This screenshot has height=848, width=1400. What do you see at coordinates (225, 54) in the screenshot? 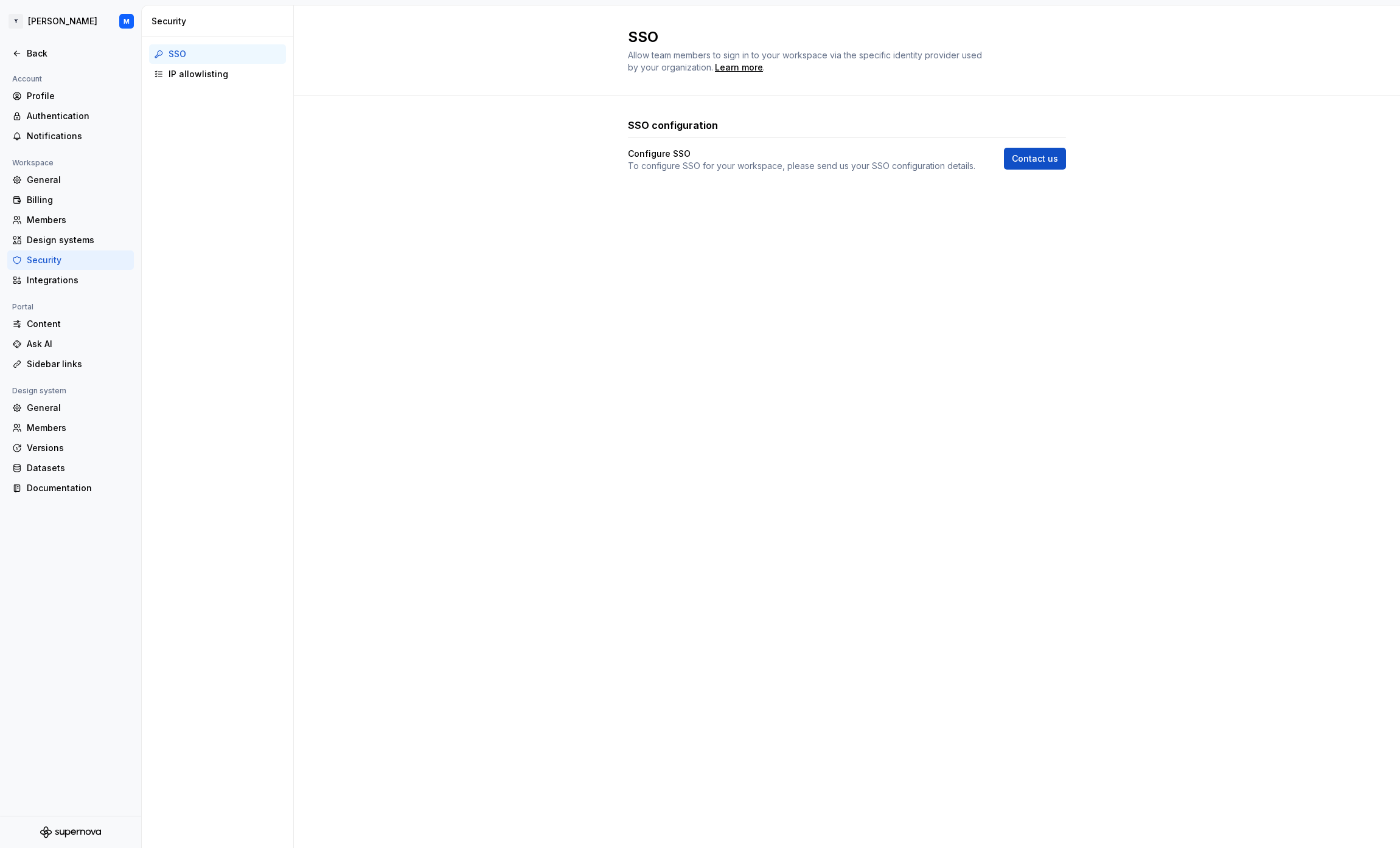
I see `div: SSO` at bounding box center [225, 54].